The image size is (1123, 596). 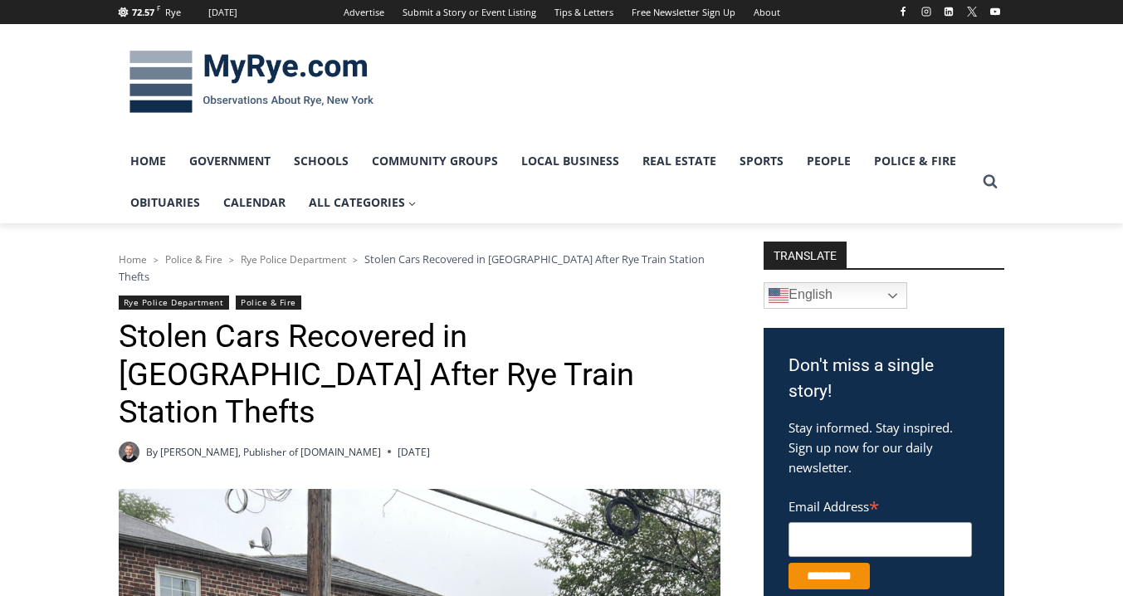 What do you see at coordinates (293, 259) in the screenshot?
I see `span: Rye Police Department` at bounding box center [293, 259].